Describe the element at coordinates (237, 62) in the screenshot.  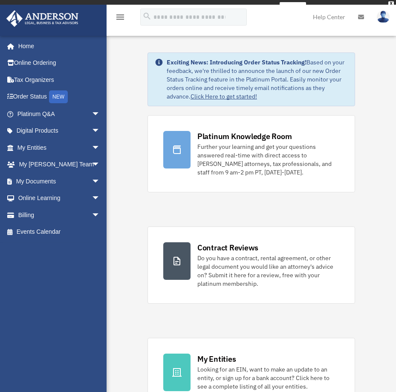
I see `strong: Exciting News: Introducing Order Status Tracking!` at that location.